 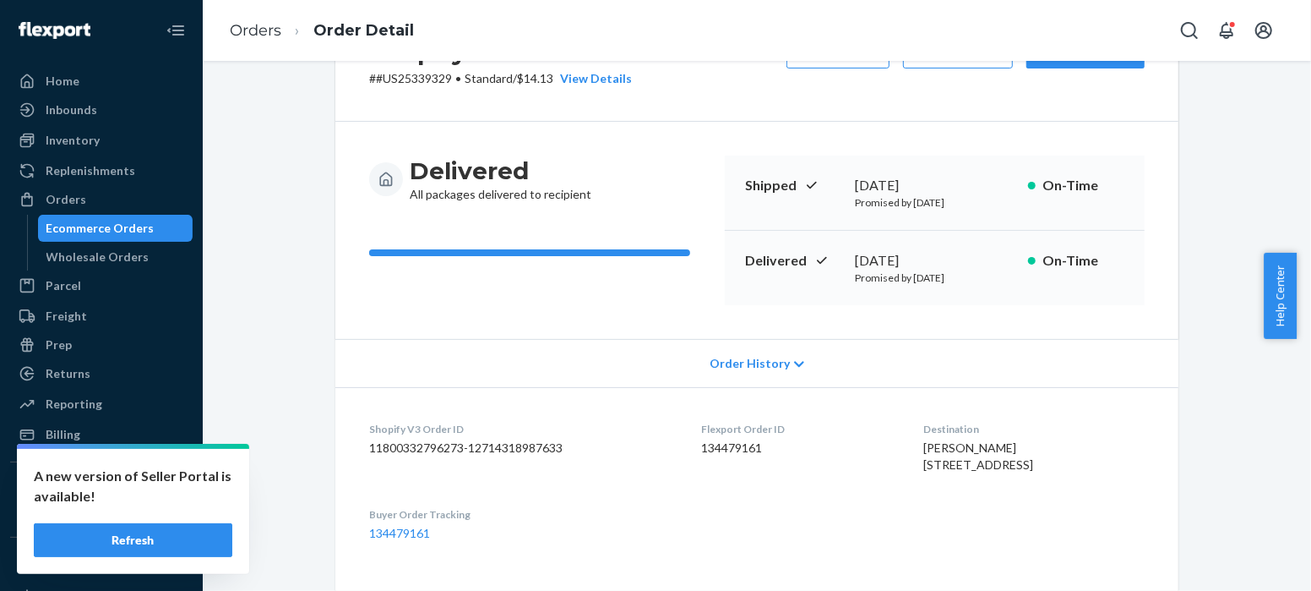 What do you see at coordinates (521, 428) in the screenshot?
I see `dt: Shopify V3 Order ID` at bounding box center [521, 428].